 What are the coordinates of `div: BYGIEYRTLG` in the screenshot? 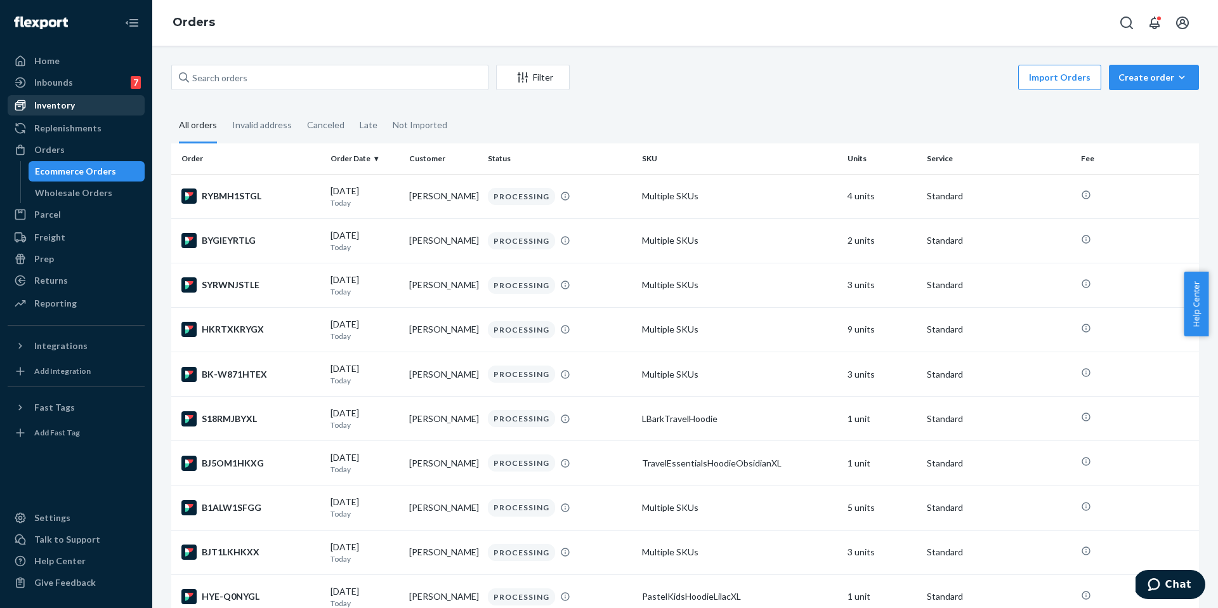 It's located at (251, 241).